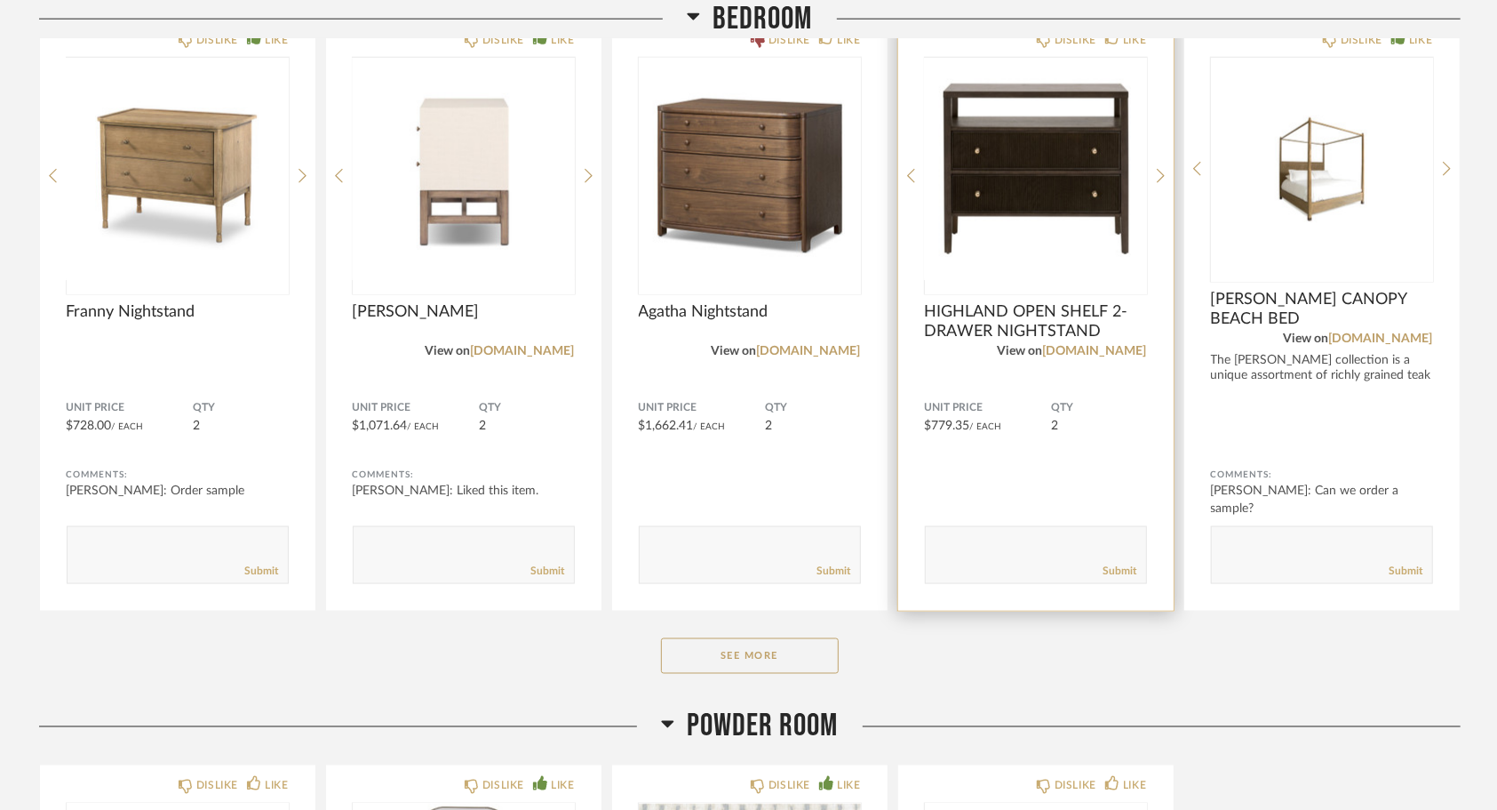  Describe the element at coordinates (763, 726) in the screenshot. I see `span: Powder Room` at that location.